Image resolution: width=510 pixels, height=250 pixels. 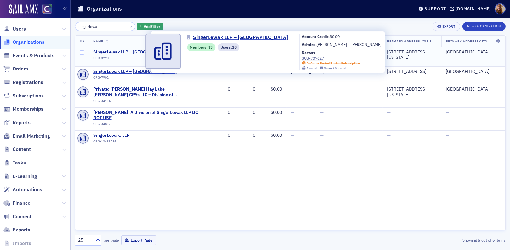 What do you see at coordinates (45, 9) in the screenshot?
I see `a: View Homepage` at bounding box center [45, 9].